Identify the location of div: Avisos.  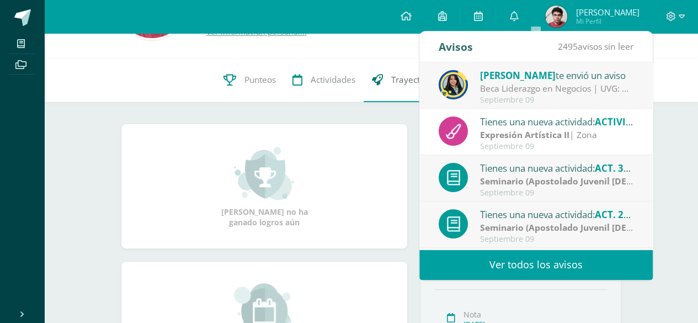
(456, 46).